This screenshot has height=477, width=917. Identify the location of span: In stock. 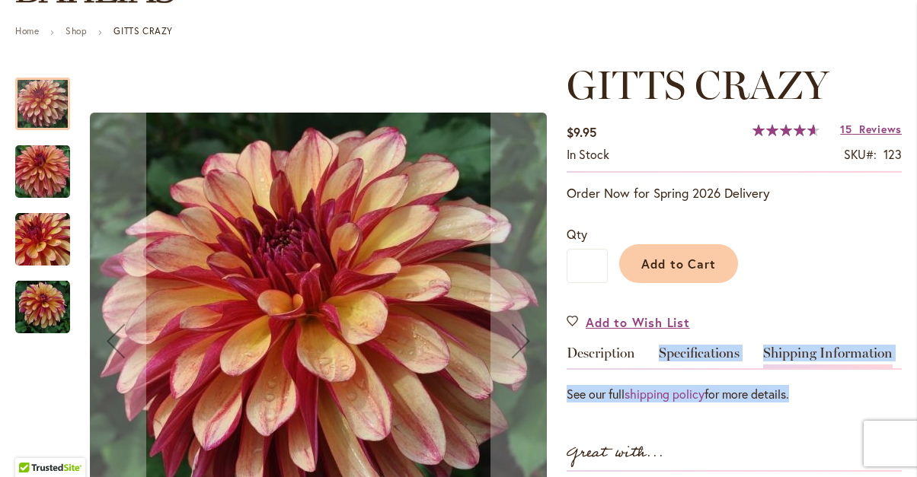
(588, 154).